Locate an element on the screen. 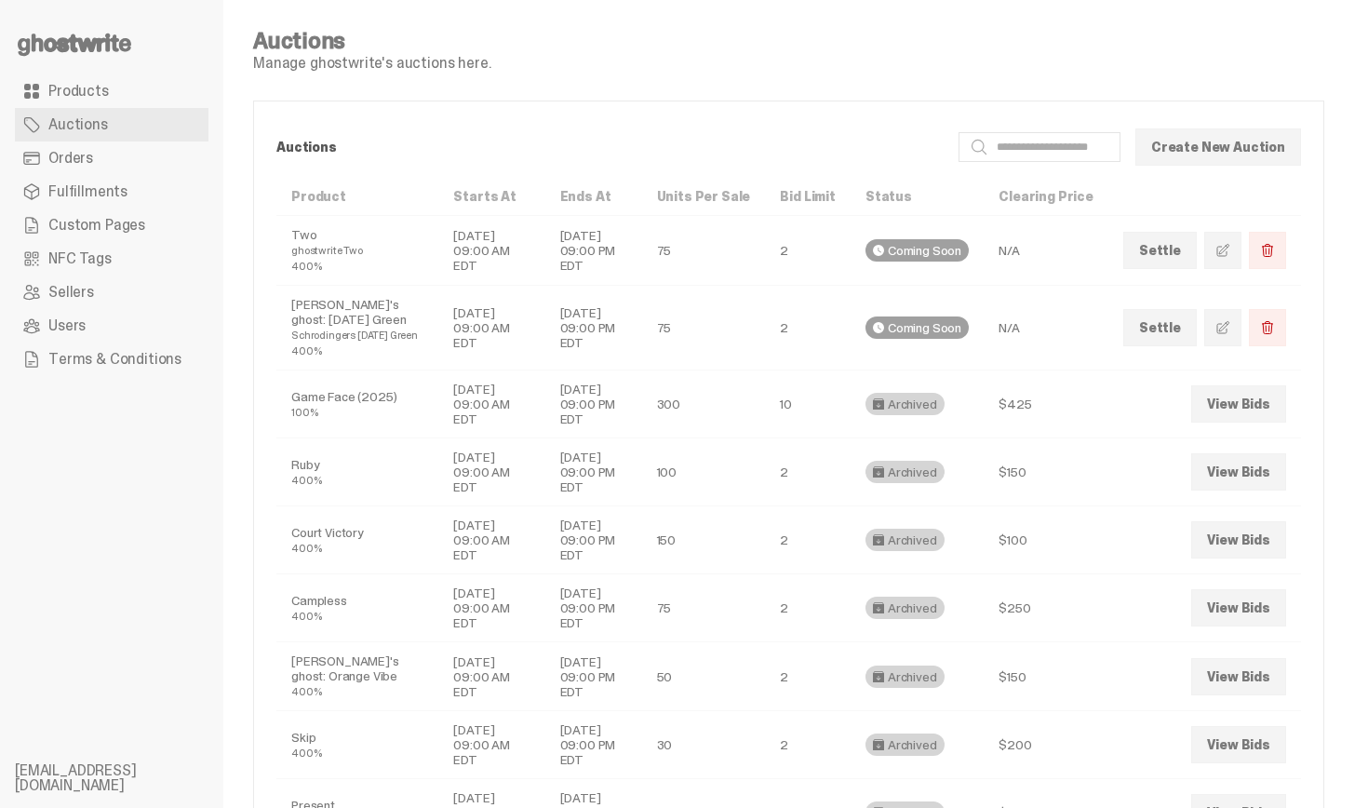  span: Products is located at coordinates (78, 91).